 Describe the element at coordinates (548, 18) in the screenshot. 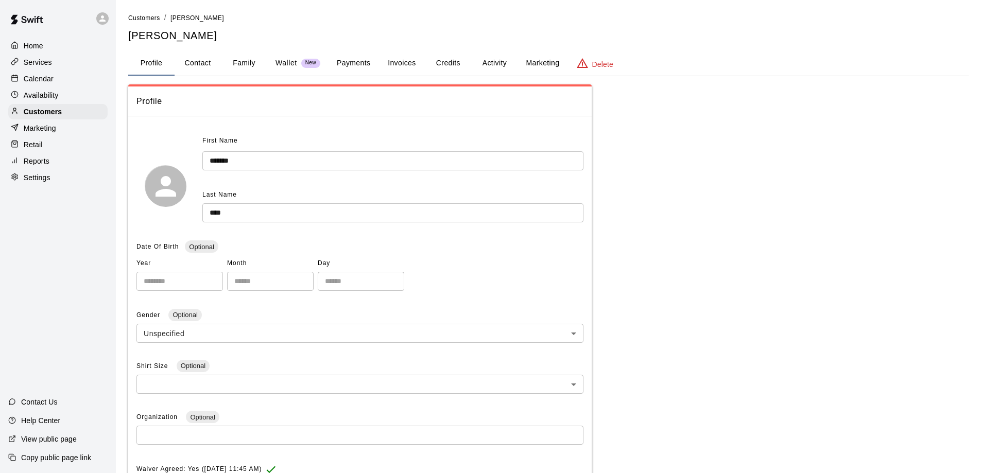

I see `nav: breadcrumb` at that location.